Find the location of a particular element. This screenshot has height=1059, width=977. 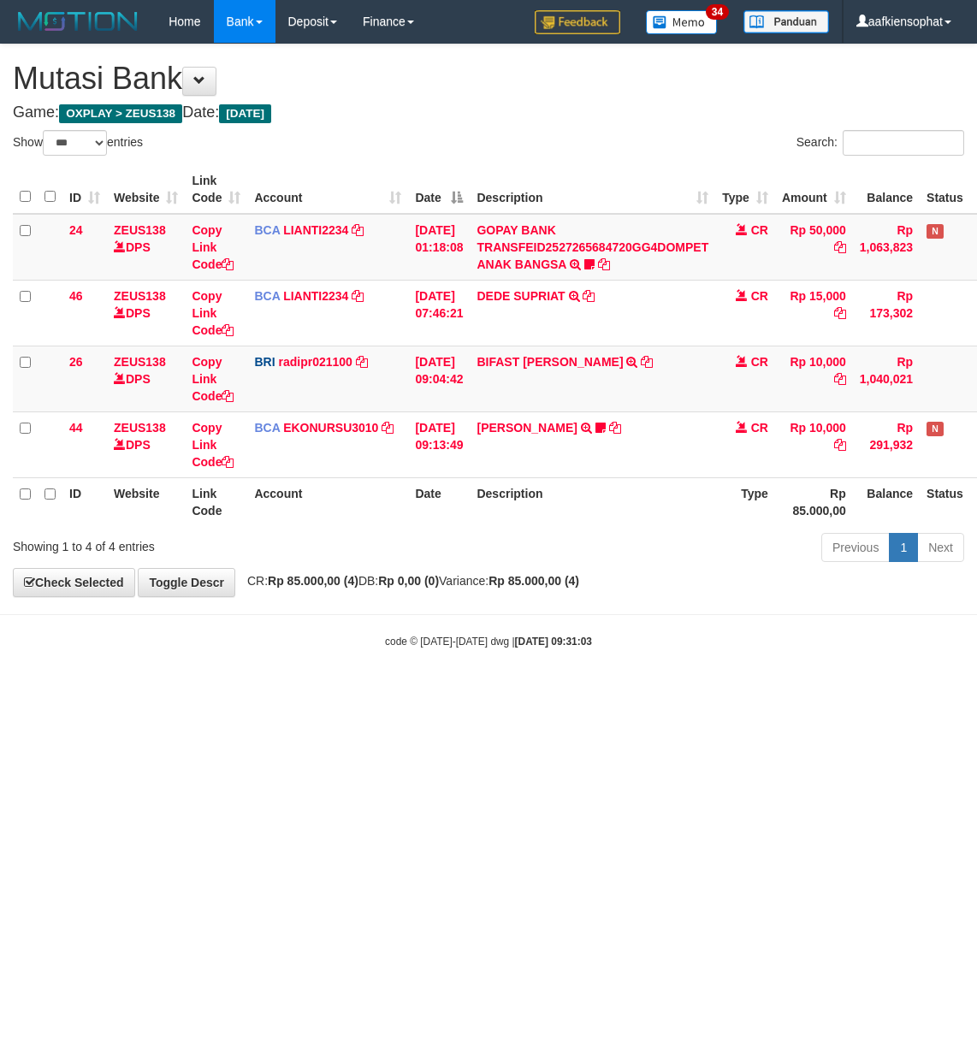

h4: Game: Date: is located at coordinates (489, 113).